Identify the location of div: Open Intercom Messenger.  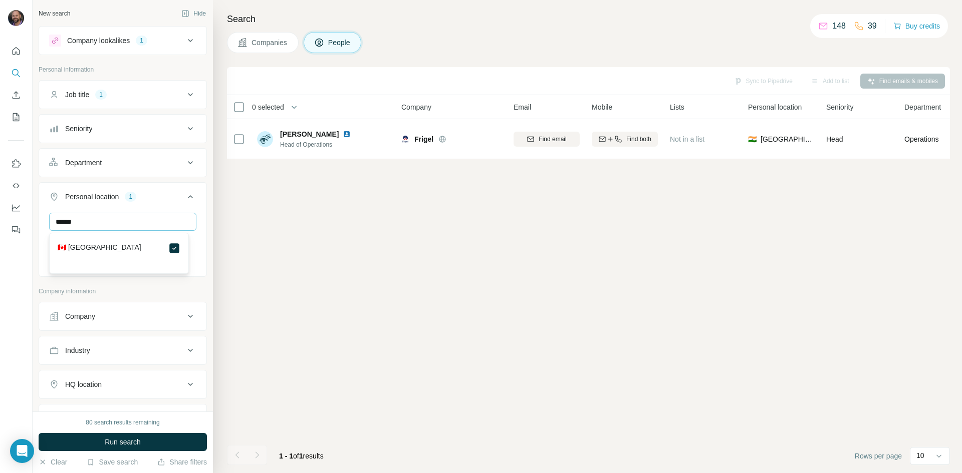
(22, 451).